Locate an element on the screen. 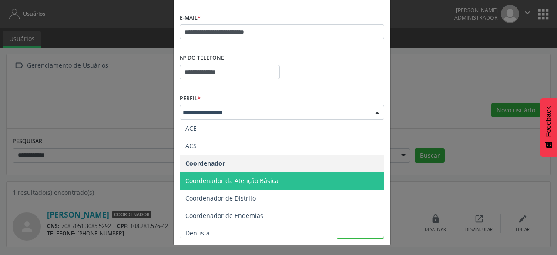 The image size is (557, 255). button: Feedback - Mostrar pesquisa is located at coordinates (549, 127).